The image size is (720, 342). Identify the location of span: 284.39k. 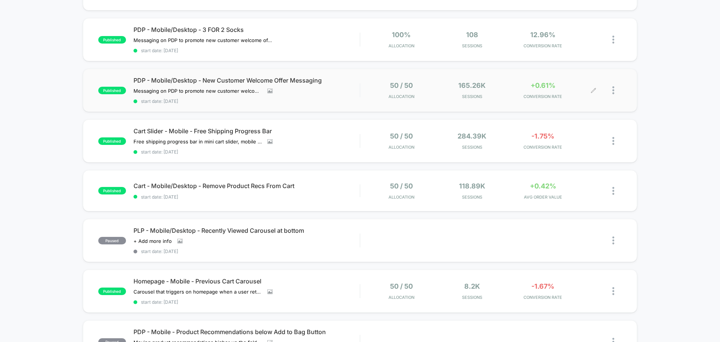
(472, 136).